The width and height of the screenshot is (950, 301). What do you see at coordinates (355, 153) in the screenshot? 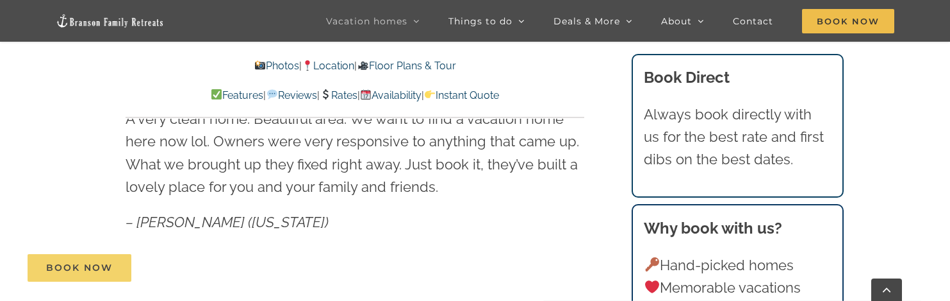
I see `p: A very clean home. Beautiful area. We want to find a vacation home here now lol. Owners were very...` at bounding box center [355, 153].